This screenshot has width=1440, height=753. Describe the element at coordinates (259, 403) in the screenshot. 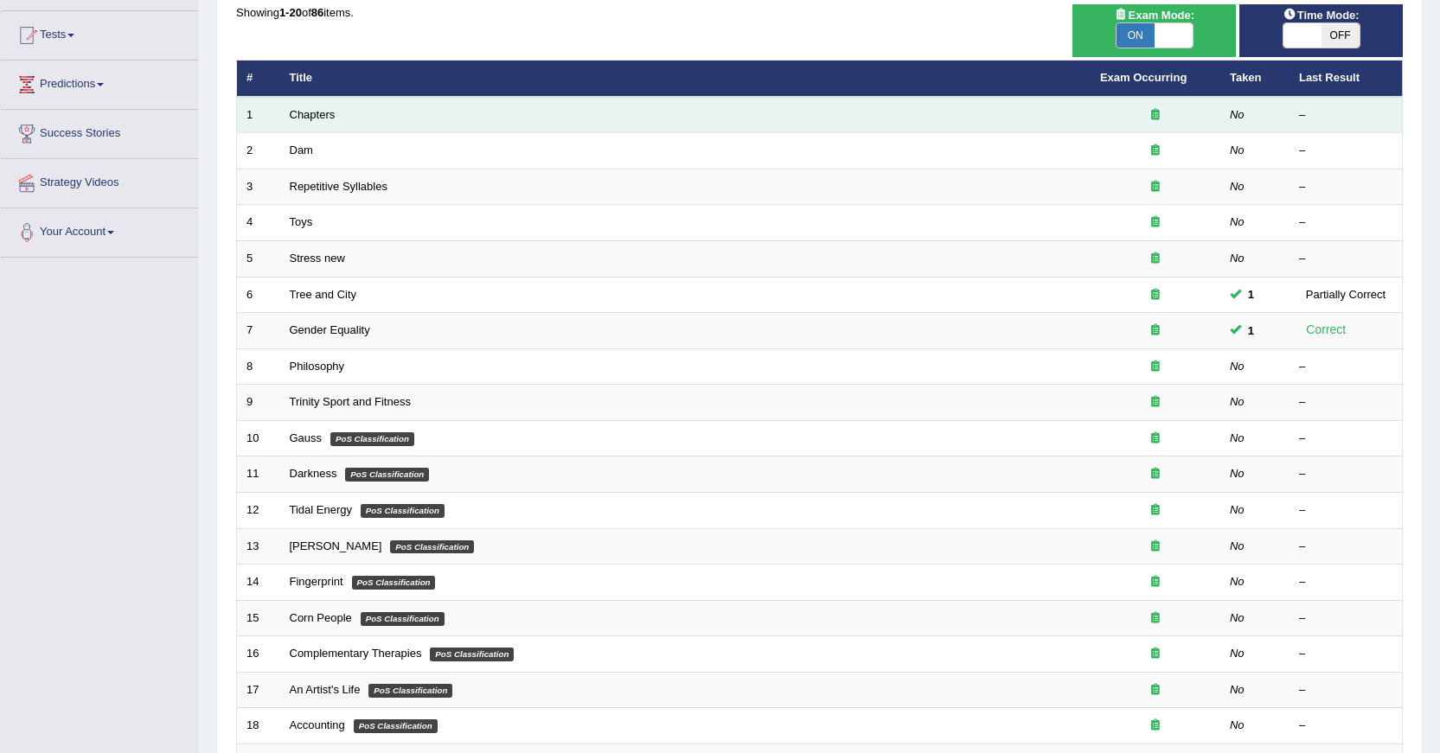

I see `td: 9` at that location.